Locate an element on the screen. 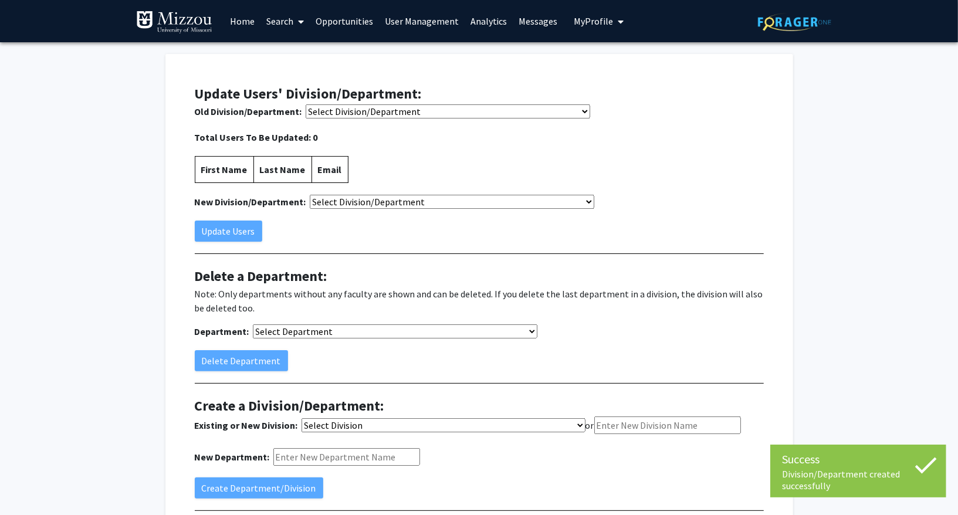 The height and width of the screenshot is (515, 958). label: New Division/Department: is located at coordinates (250, 202).